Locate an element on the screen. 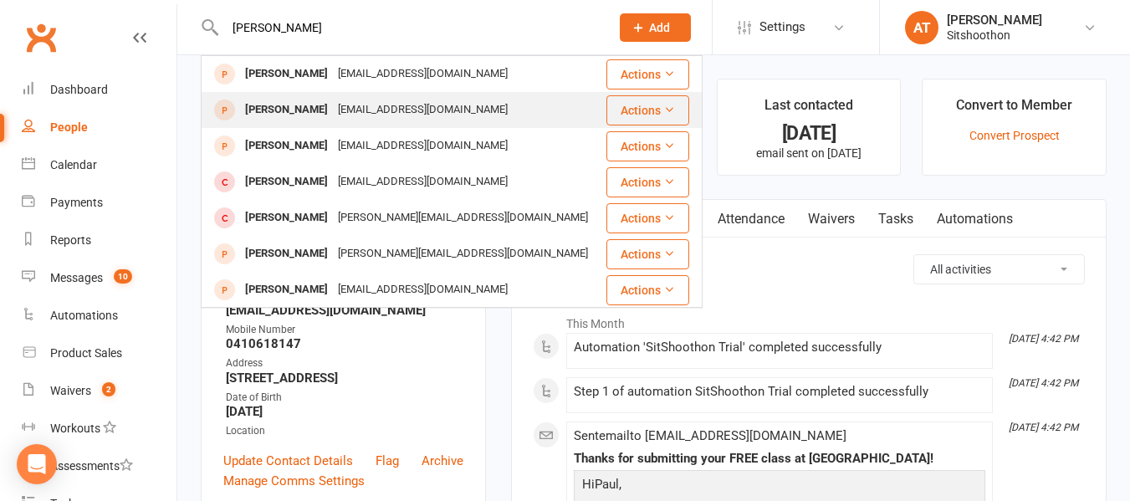 The image size is (1130, 501). a: Tasks is located at coordinates (896, 219).